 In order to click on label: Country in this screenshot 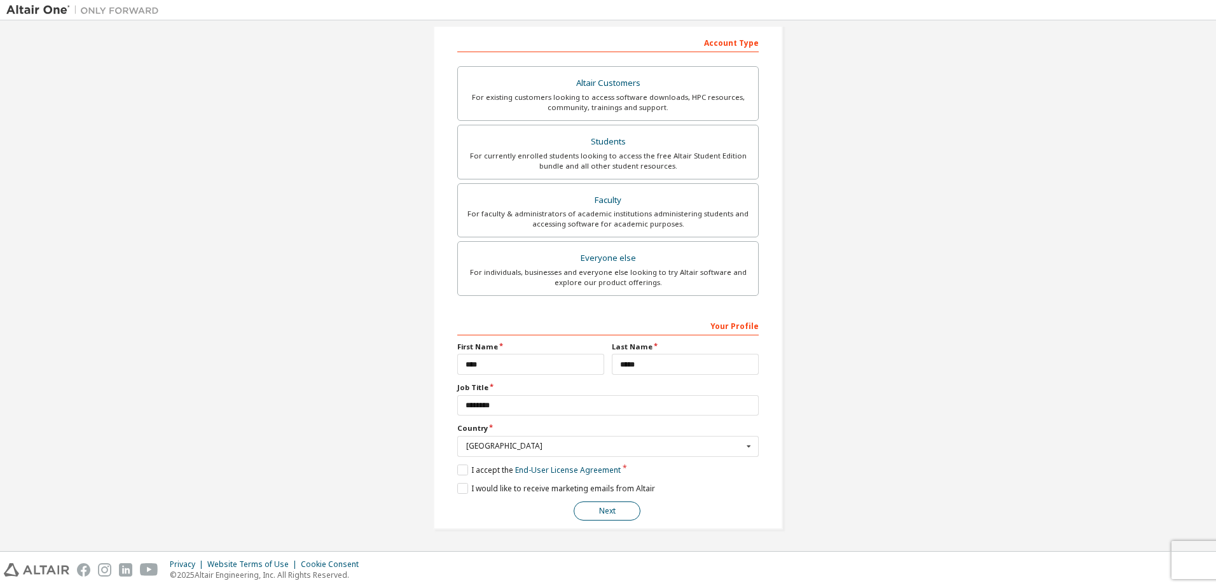, I will do `click(608, 428)`.